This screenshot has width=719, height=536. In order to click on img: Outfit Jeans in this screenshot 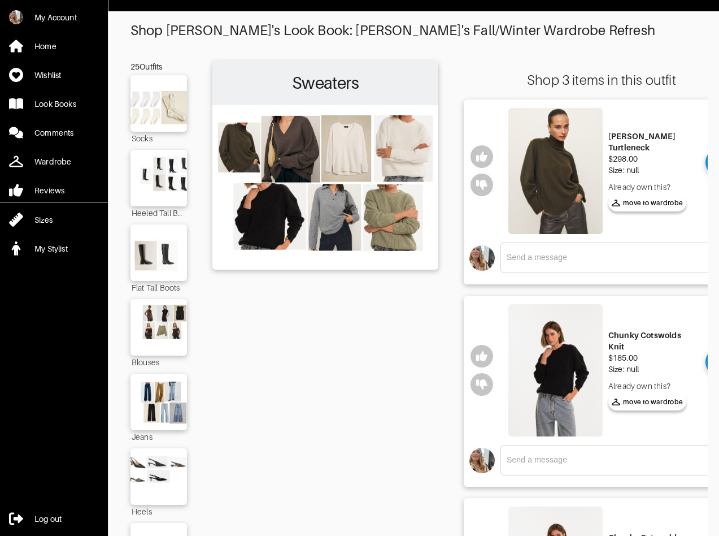, I will do `click(159, 402)`.